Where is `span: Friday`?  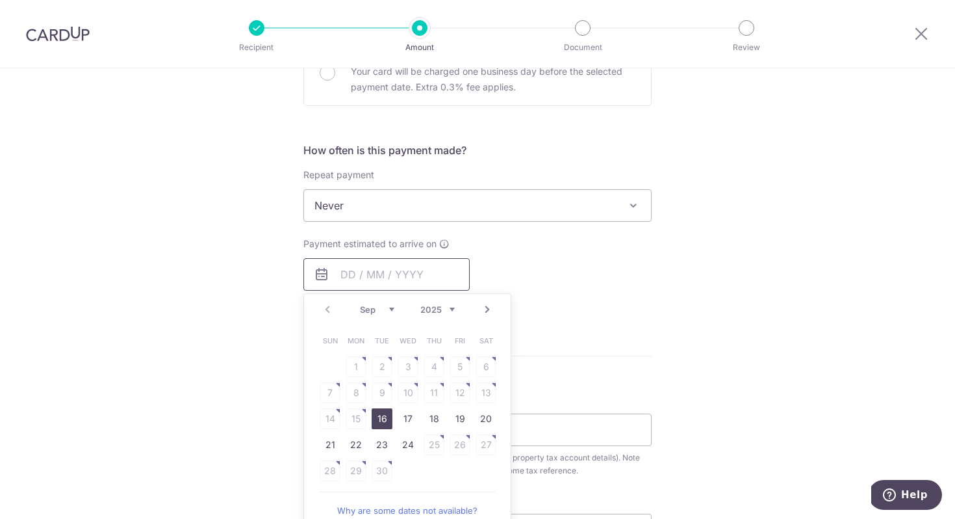 span: Friday is located at coordinates (460, 341).